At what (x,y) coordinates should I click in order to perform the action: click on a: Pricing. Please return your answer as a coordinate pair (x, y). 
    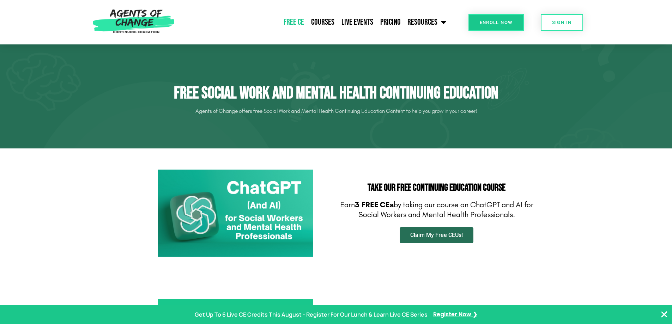
    Looking at the image, I should click on (390, 22).